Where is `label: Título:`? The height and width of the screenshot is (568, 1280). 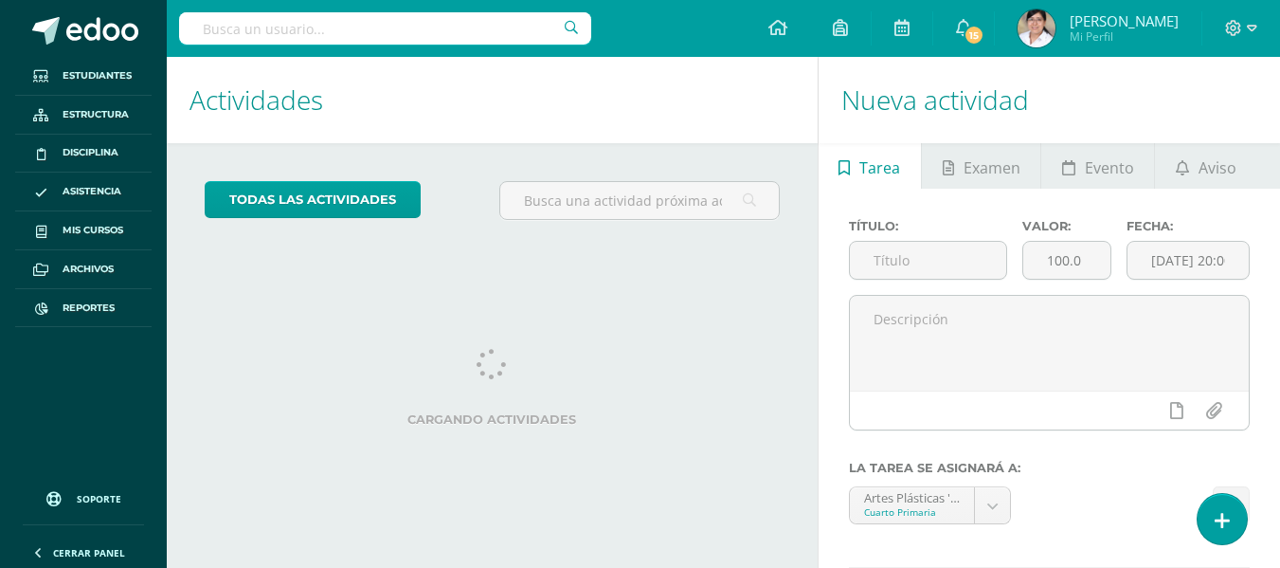 label: Título: is located at coordinates (928, 226).